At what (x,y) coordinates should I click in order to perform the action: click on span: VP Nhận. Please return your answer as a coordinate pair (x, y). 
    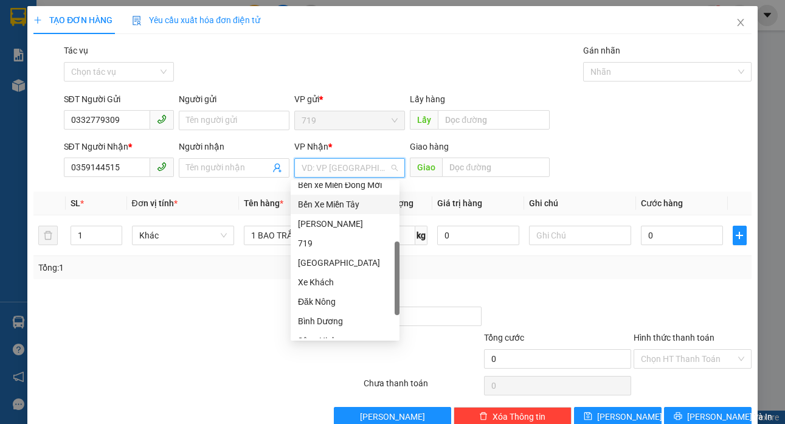
    Looking at the image, I should click on (311, 146).